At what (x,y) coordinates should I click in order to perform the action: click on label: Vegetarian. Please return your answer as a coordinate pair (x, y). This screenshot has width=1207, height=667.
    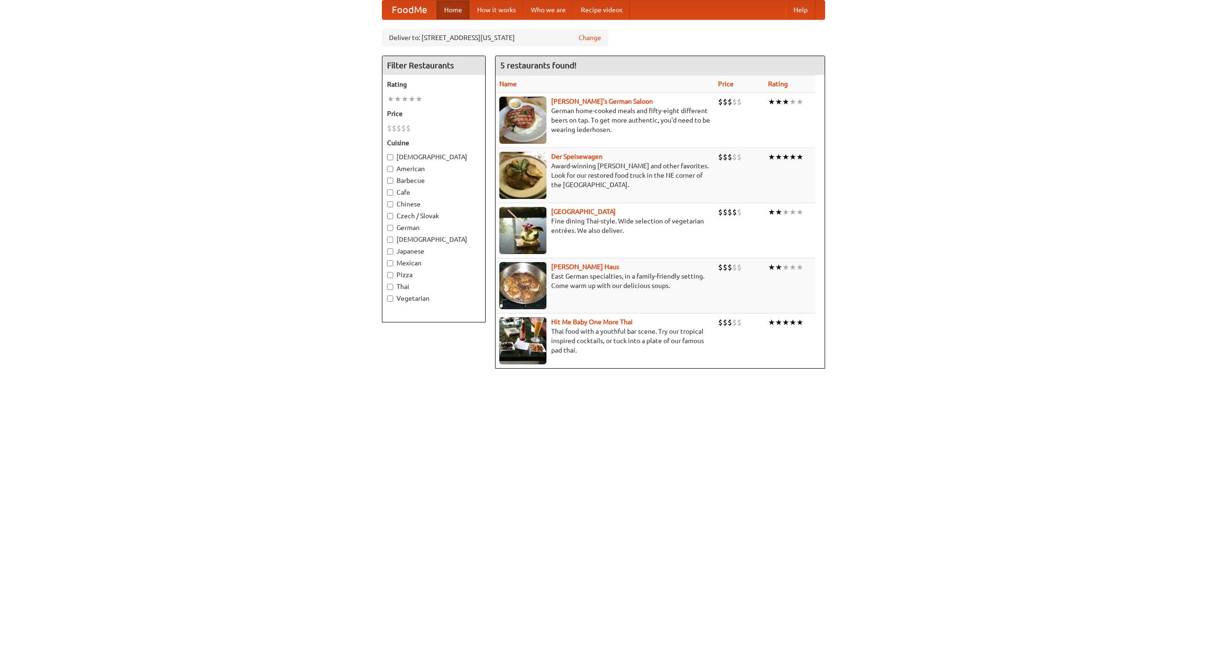
    Looking at the image, I should click on (434, 299).